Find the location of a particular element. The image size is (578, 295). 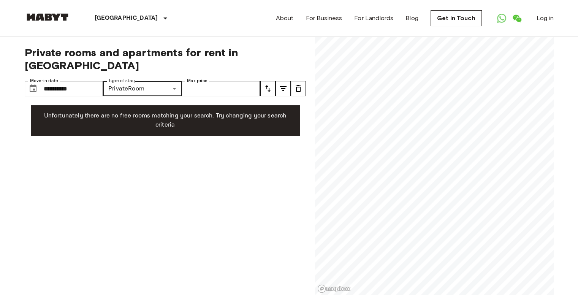

div: PrivateRoom is located at coordinates (142, 89).